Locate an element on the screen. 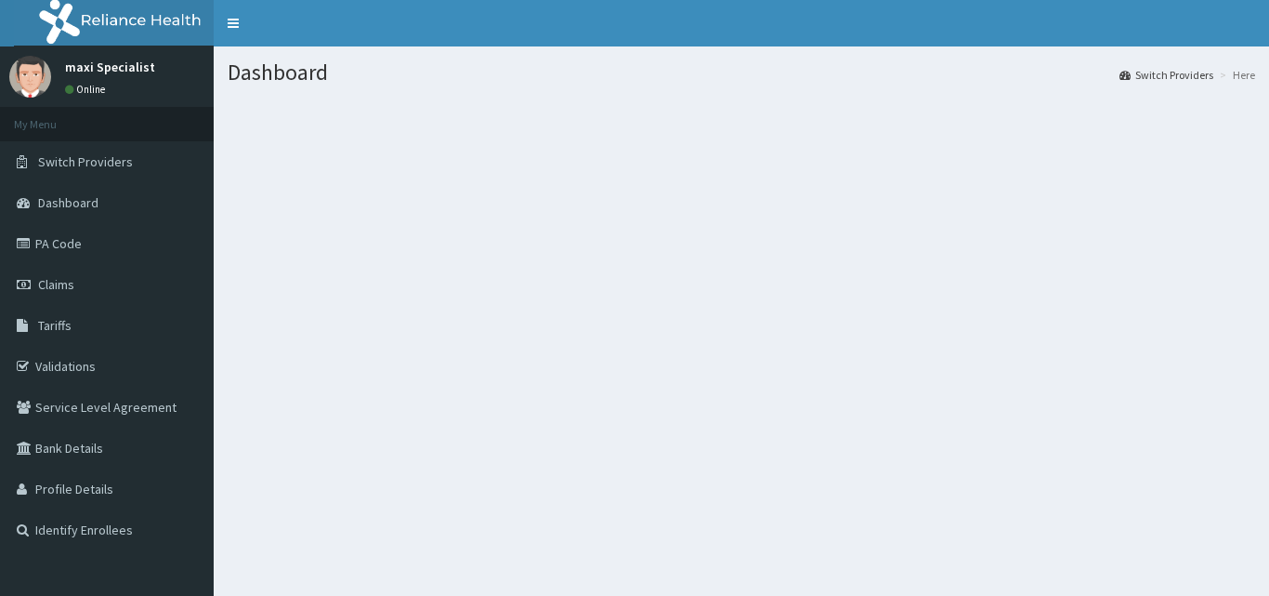 The height and width of the screenshot is (596, 1269). a: Online is located at coordinates (87, 89).